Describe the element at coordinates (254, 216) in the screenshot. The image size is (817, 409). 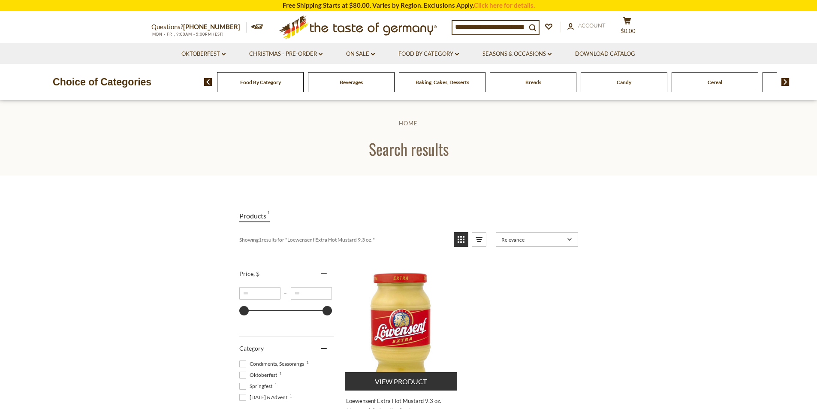
I see `a: View Products Tab` at that location.